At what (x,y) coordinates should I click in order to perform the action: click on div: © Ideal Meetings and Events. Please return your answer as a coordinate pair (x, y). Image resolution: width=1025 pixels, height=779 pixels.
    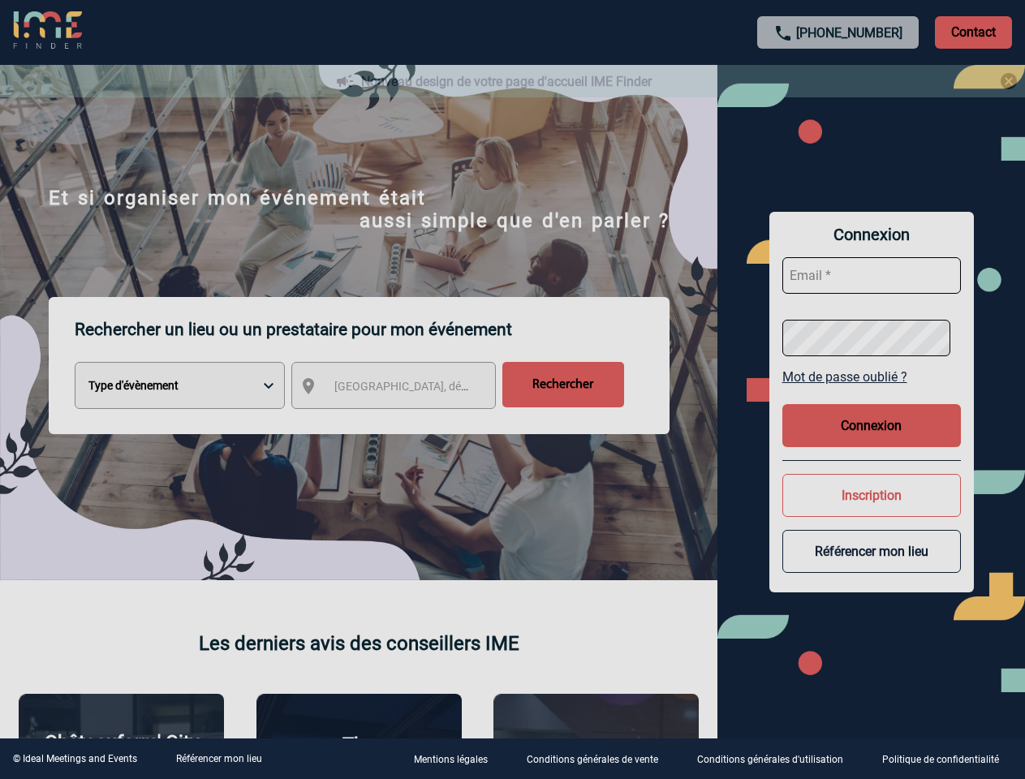
    Looking at the image, I should click on (75, 759).